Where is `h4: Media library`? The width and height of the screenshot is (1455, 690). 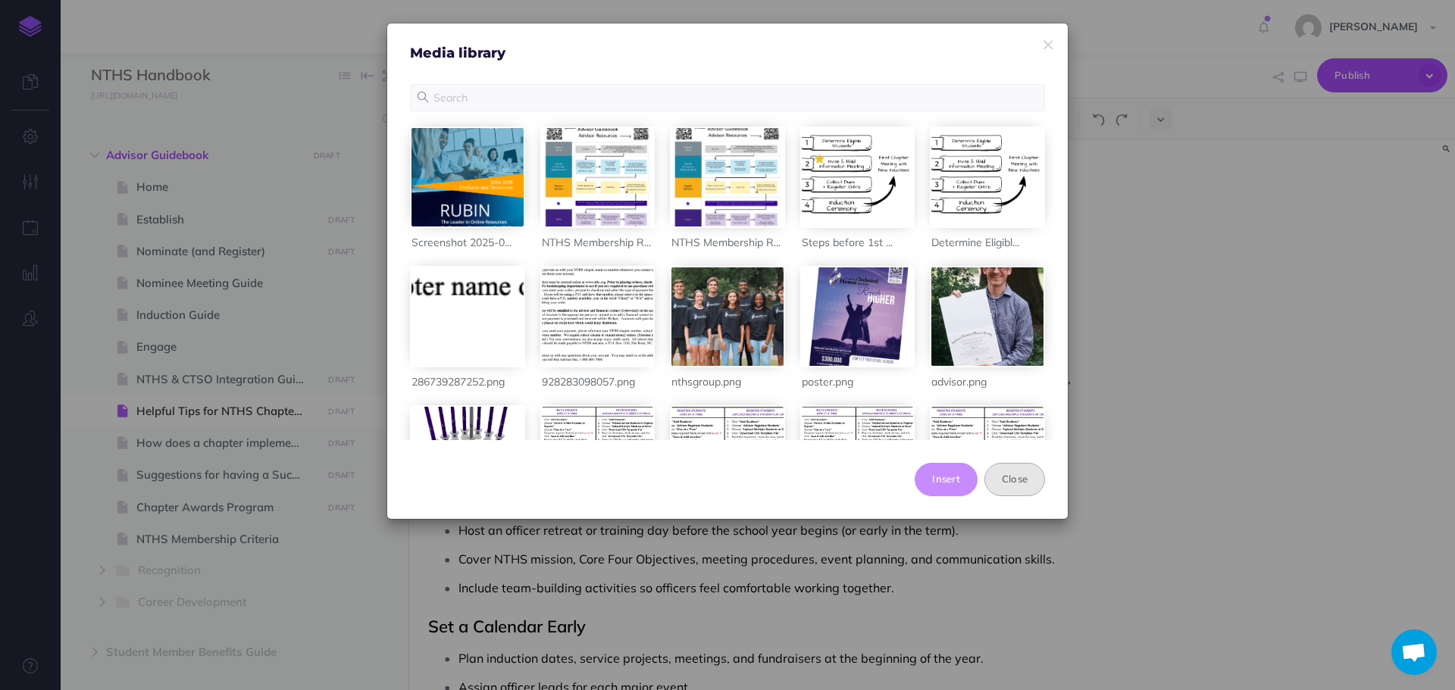 h4: Media library is located at coordinates (728, 54).